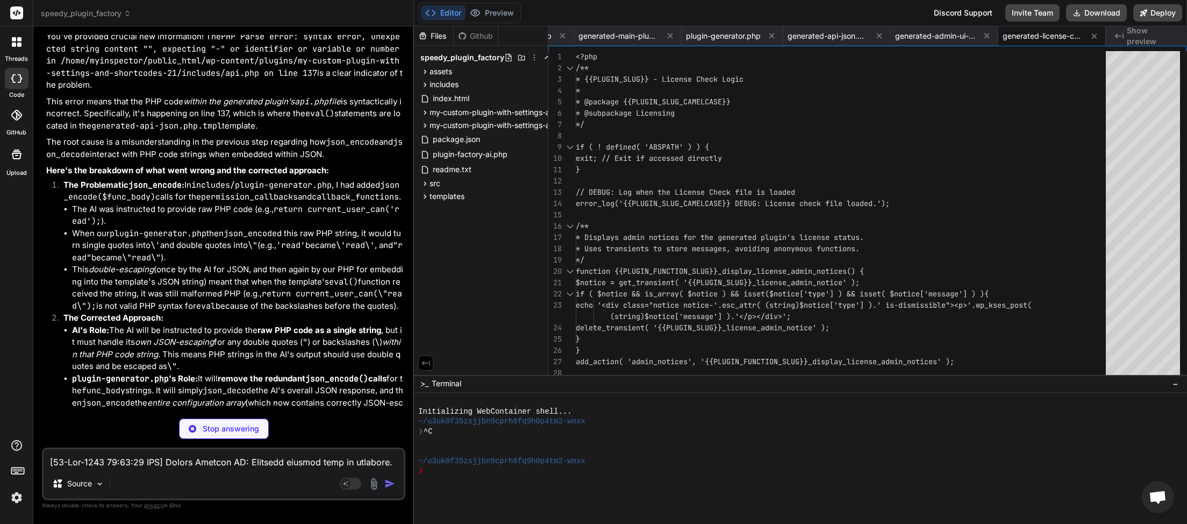 The width and height of the screenshot is (1187, 524). What do you see at coordinates (302, 378) in the screenshot?
I see `strong: remove the redundant calls` at bounding box center [302, 378].